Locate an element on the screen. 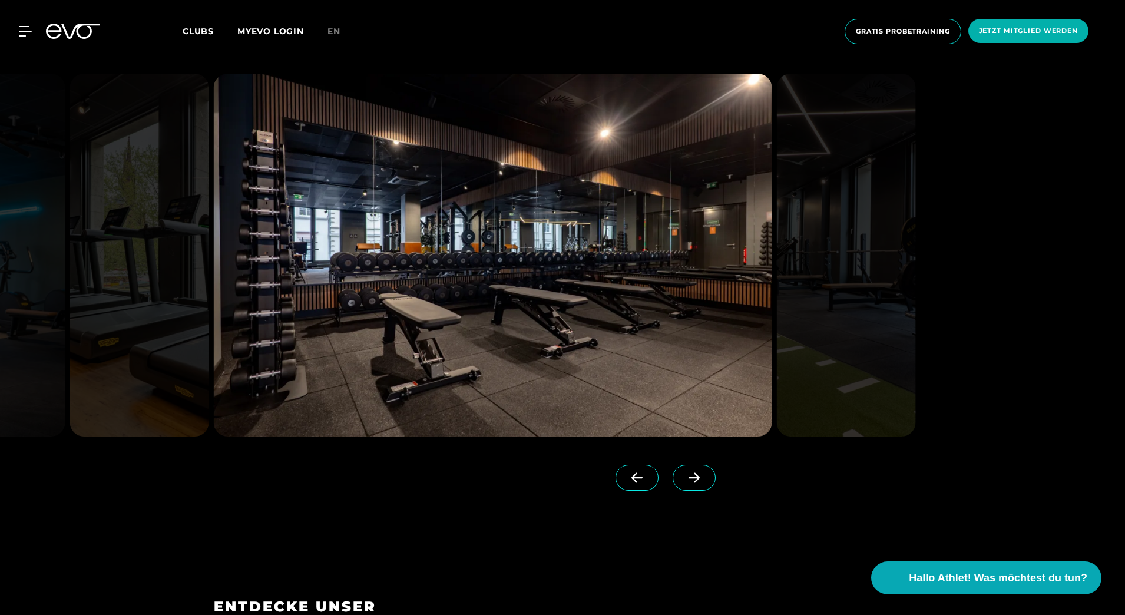 The width and height of the screenshot is (1125, 615). a: en is located at coordinates (341, 31).